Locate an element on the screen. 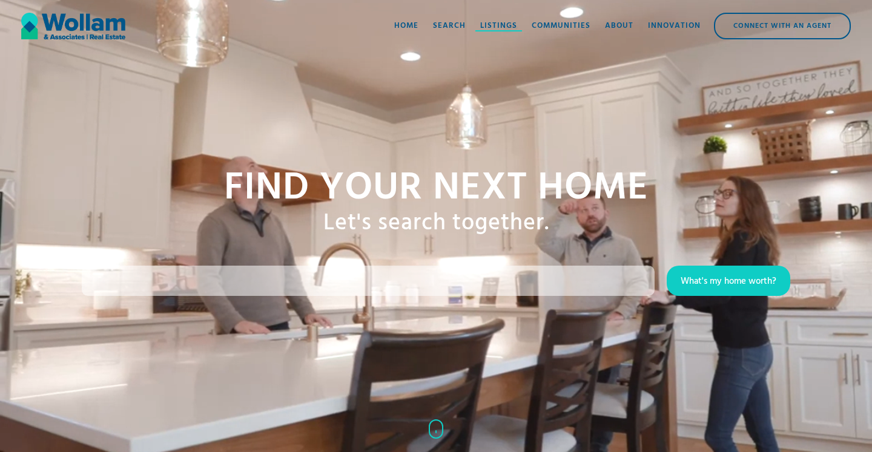  a: Connect with an Agent is located at coordinates (782, 26).